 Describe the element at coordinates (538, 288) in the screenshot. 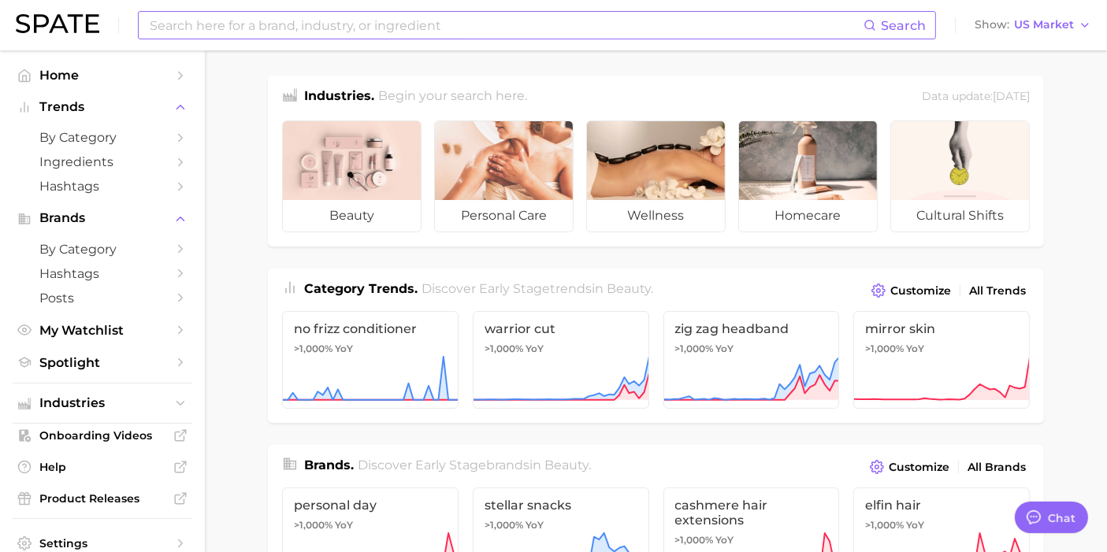

I see `span: Discover Early Stage trends in .` at that location.